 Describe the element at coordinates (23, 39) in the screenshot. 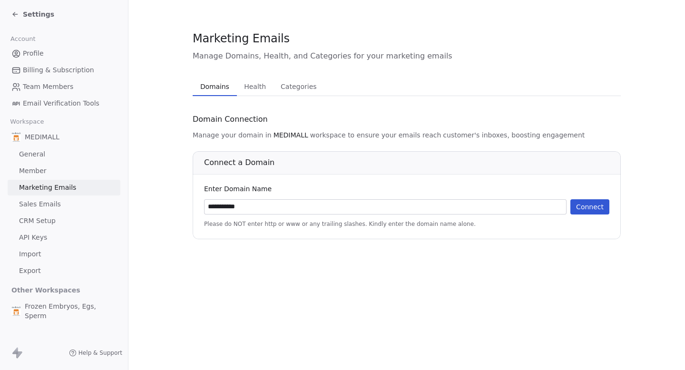

I see `span: Account` at that location.